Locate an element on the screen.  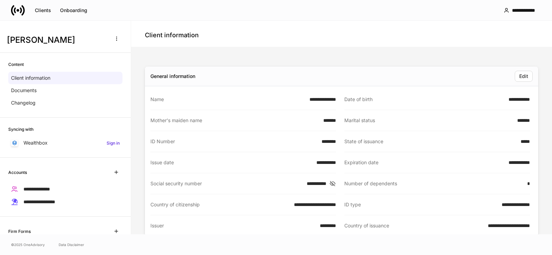
div: General information is located at coordinates (173, 76).